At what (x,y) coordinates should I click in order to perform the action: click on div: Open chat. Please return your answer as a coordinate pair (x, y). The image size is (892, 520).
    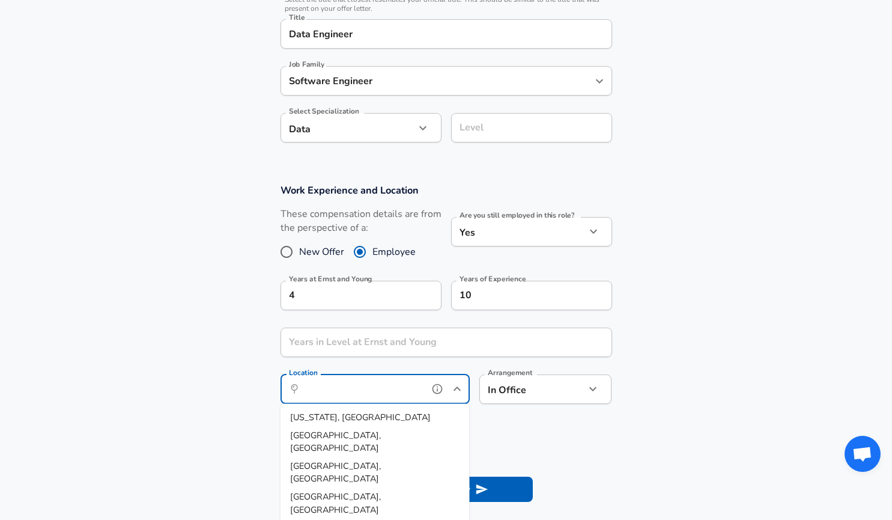
    Looking at the image, I should click on (863, 454).